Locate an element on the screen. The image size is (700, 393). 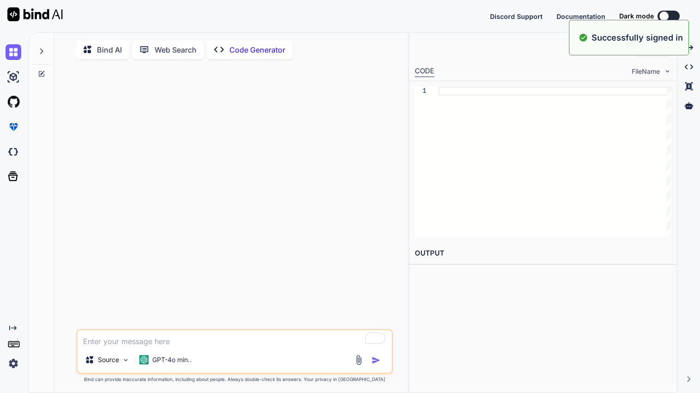
h2: OUTPUT is located at coordinates (543, 253).